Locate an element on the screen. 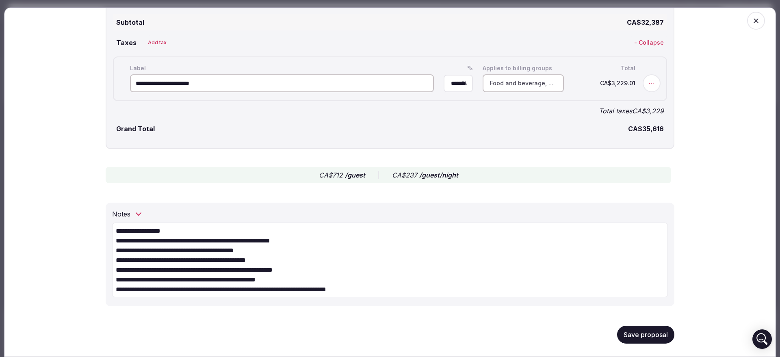 The height and width of the screenshot is (357, 780). h2: Notes is located at coordinates (121, 214).